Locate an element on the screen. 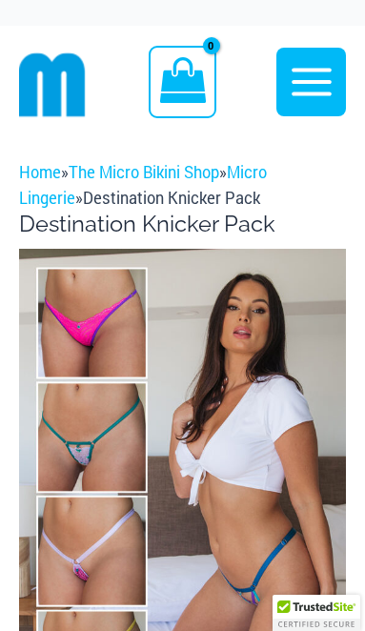  a: The Micro Bikini Shop is located at coordinates (144, 172).